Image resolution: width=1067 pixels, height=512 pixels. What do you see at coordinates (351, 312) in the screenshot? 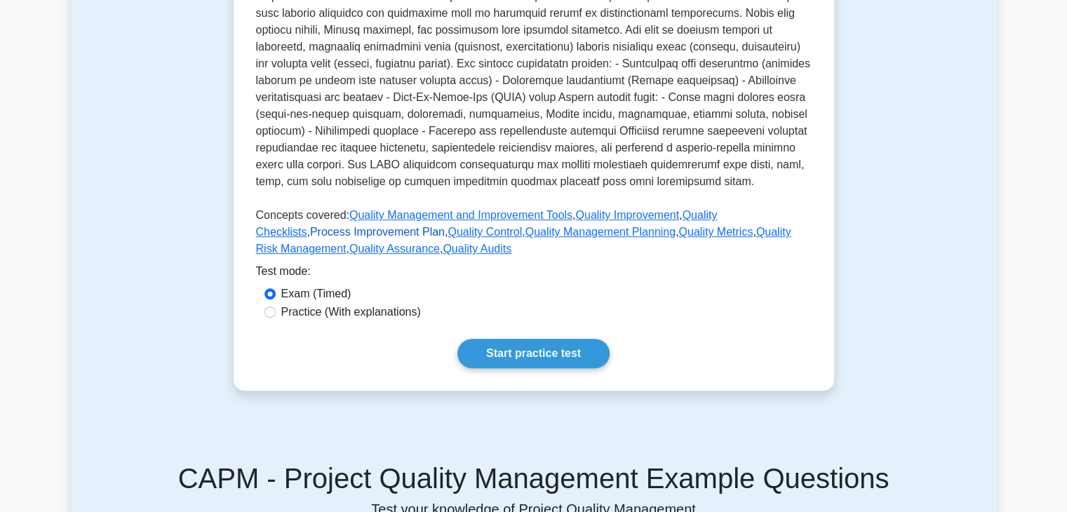
I see `label: Practice (With explanations)` at bounding box center [351, 312].